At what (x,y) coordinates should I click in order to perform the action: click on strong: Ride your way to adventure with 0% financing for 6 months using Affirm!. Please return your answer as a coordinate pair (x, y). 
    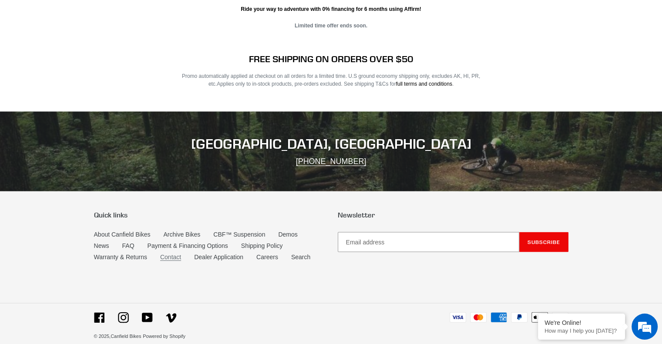
    Looking at the image, I should click on (331, 9).